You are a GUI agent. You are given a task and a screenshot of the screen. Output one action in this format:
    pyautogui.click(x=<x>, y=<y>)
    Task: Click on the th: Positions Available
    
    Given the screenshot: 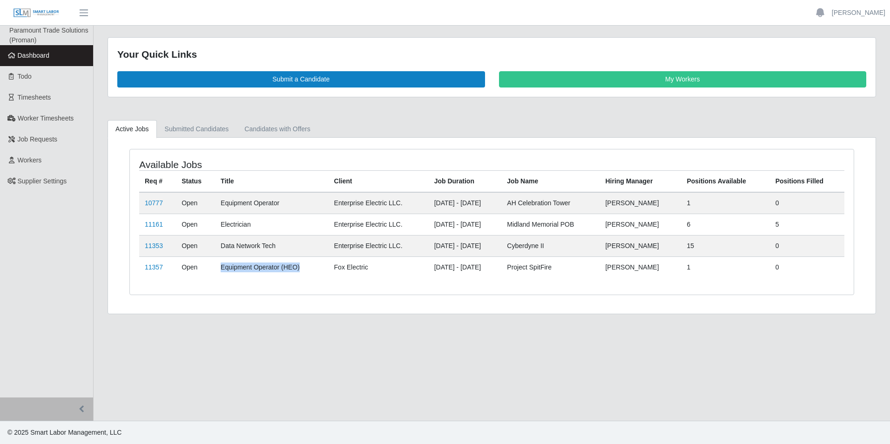 What is the action you would take?
    pyautogui.click(x=726, y=181)
    